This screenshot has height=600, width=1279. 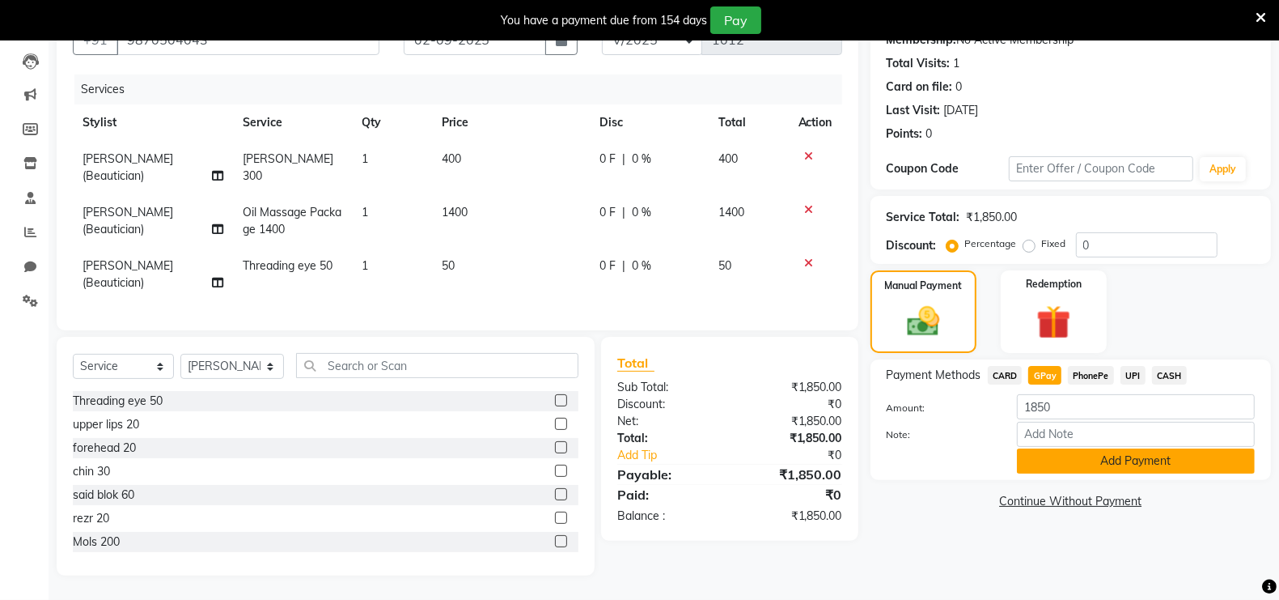 What do you see at coordinates (1070, 501) in the screenshot?
I see `a: Continue Without Payment` at bounding box center [1070, 501].